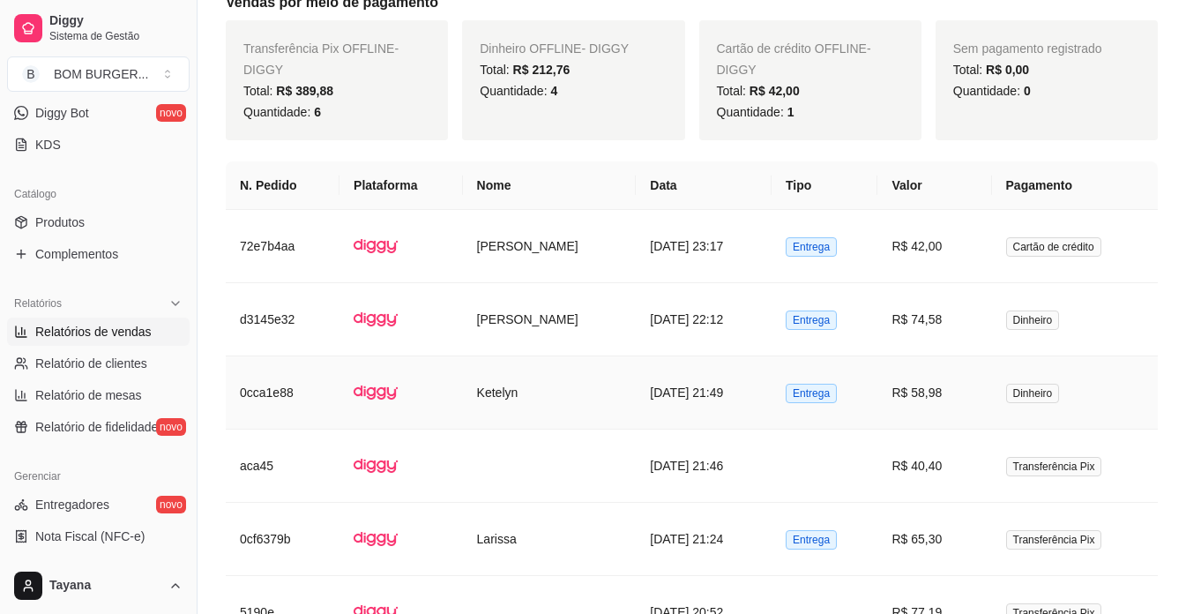  What do you see at coordinates (282, 393) in the screenshot?
I see `td: 0cca1e88` at bounding box center [282, 393].